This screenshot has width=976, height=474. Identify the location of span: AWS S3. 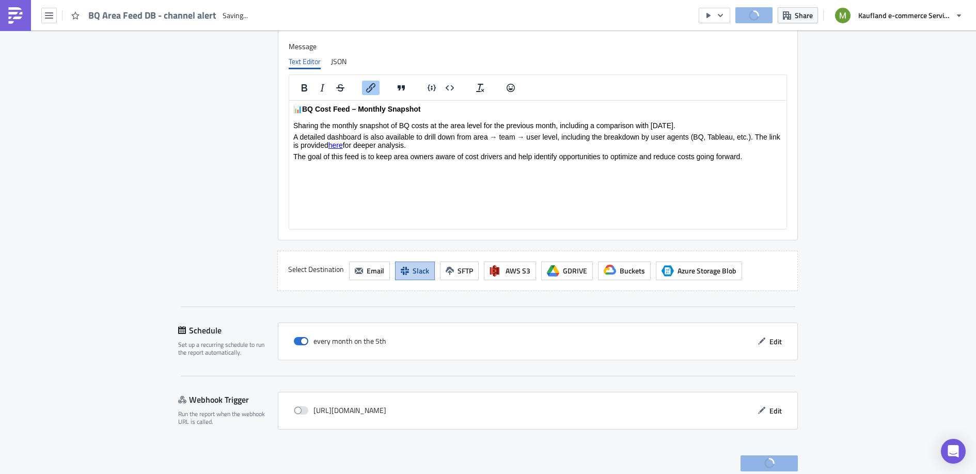
(518, 270).